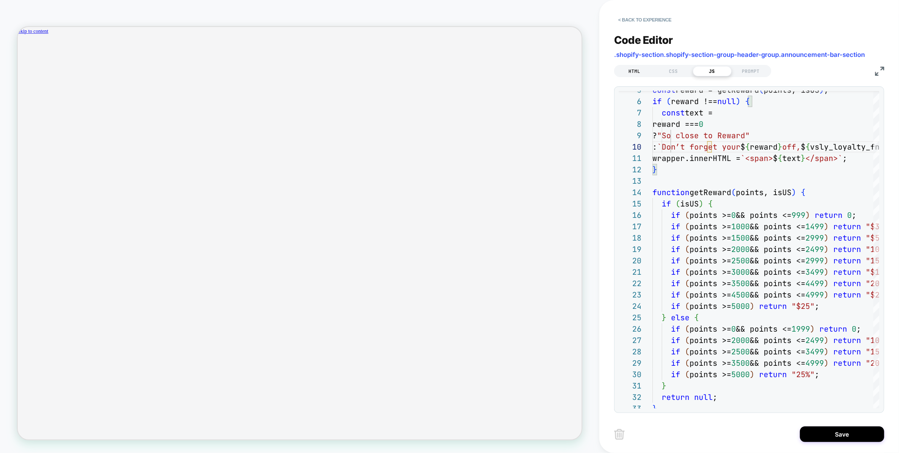 The width and height of the screenshot is (899, 453). I want to click on span: 3499, so click(815, 272).